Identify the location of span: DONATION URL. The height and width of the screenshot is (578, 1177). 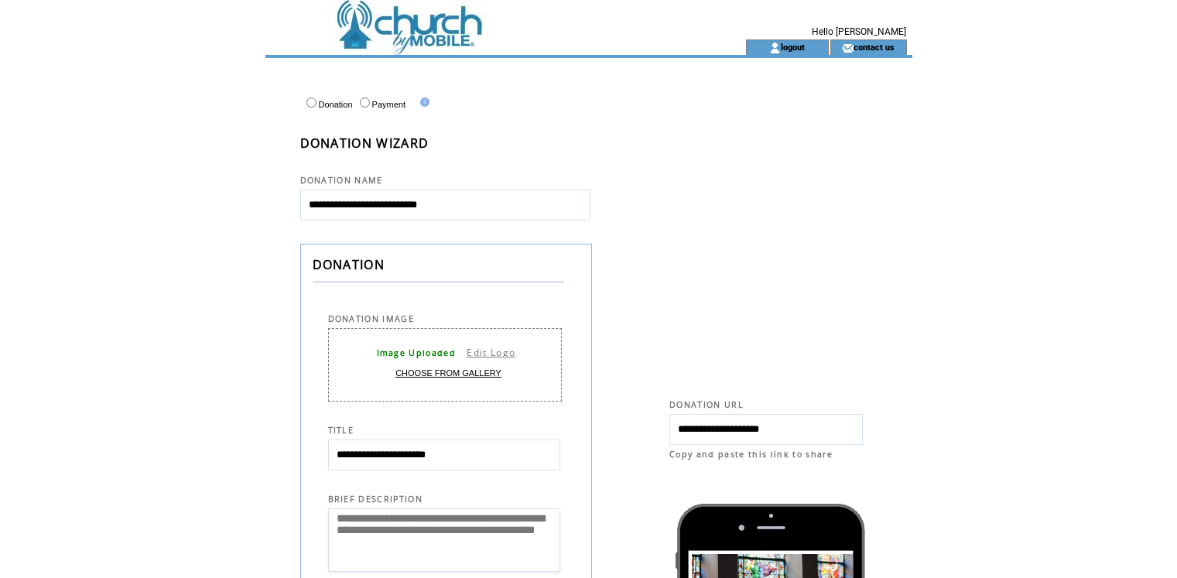
(707, 405).